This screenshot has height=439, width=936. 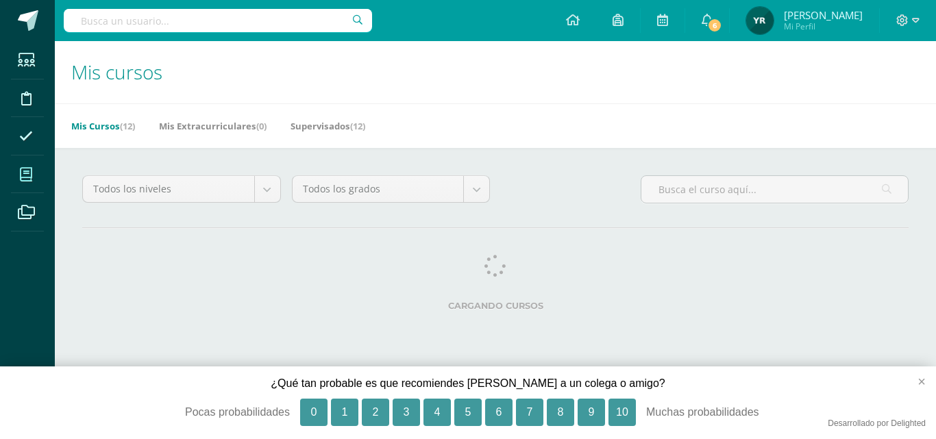 What do you see at coordinates (468, 413) in the screenshot?
I see `button: 5` at bounding box center [468, 413].